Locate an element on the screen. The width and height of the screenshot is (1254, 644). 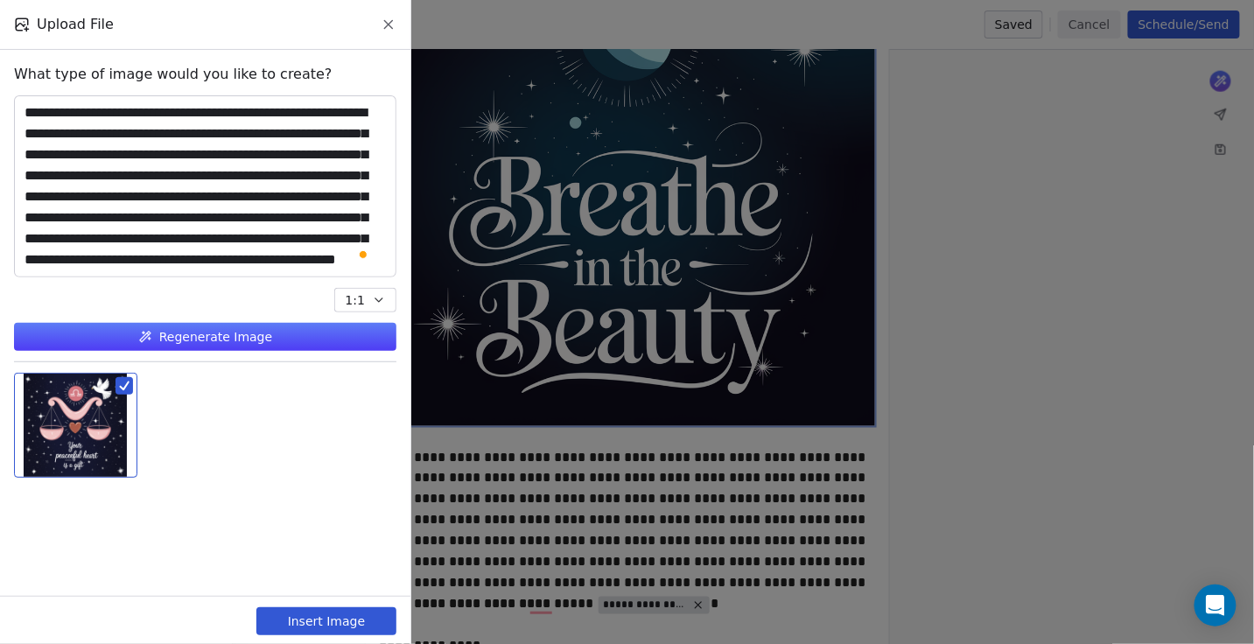
span: What type of image would you like to create? is located at coordinates (173, 74).